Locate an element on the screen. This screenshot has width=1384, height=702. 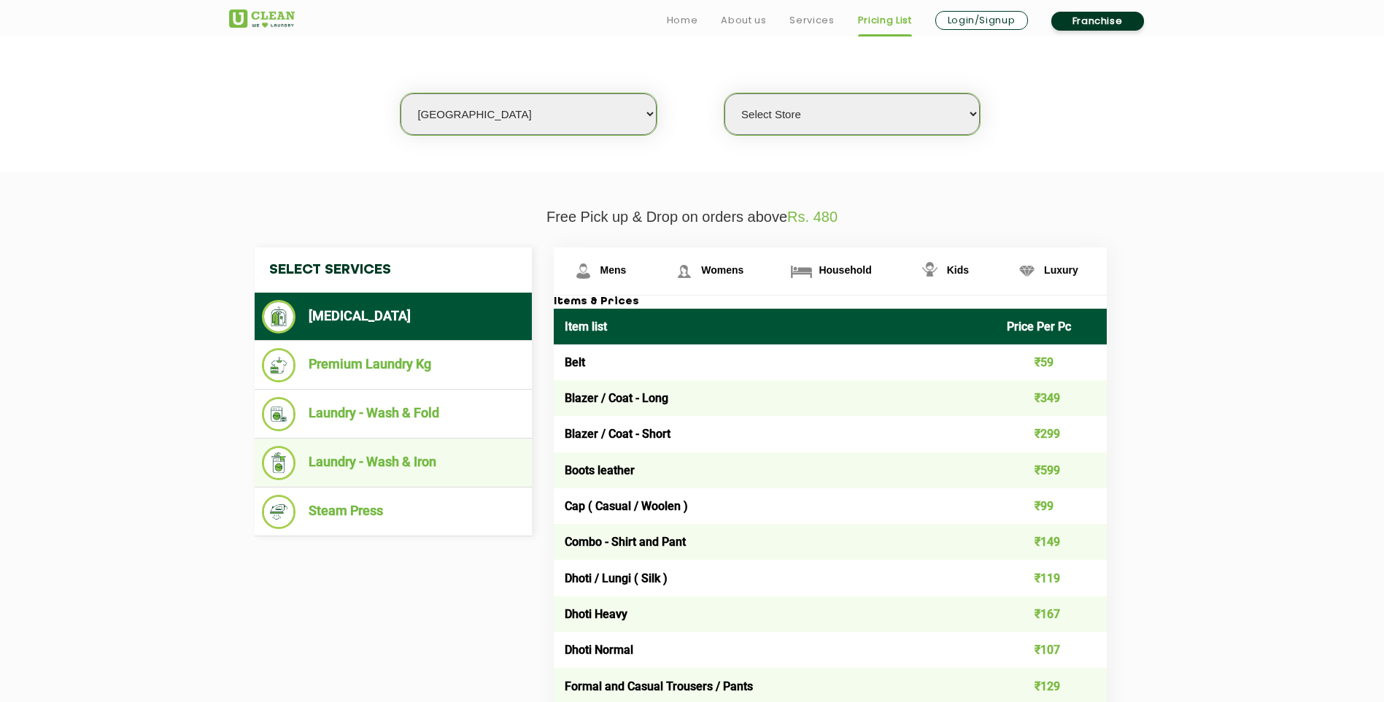
span: Mens is located at coordinates (614, 270).